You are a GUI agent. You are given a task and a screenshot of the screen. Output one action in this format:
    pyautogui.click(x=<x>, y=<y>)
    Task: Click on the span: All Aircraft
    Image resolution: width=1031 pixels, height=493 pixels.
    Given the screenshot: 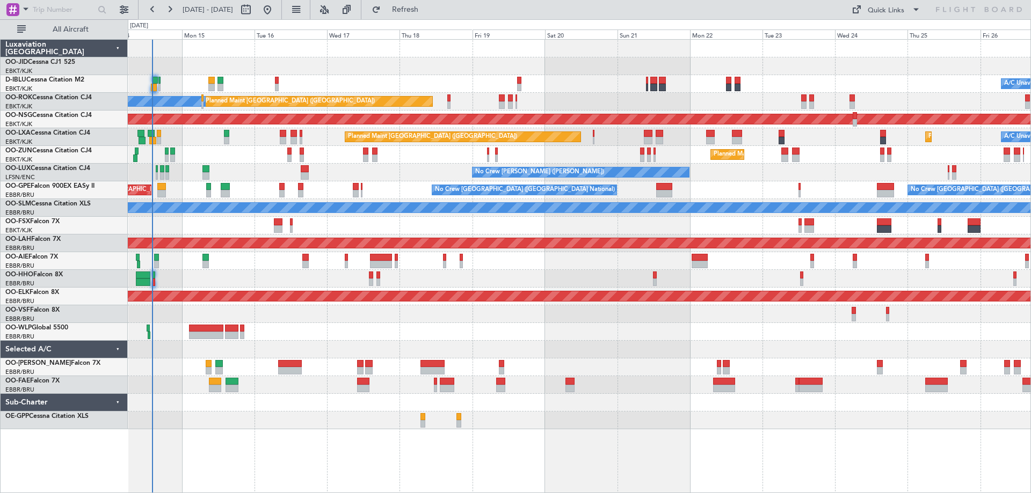 What is the action you would take?
    pyautogui.click(x=70, y=30)
    